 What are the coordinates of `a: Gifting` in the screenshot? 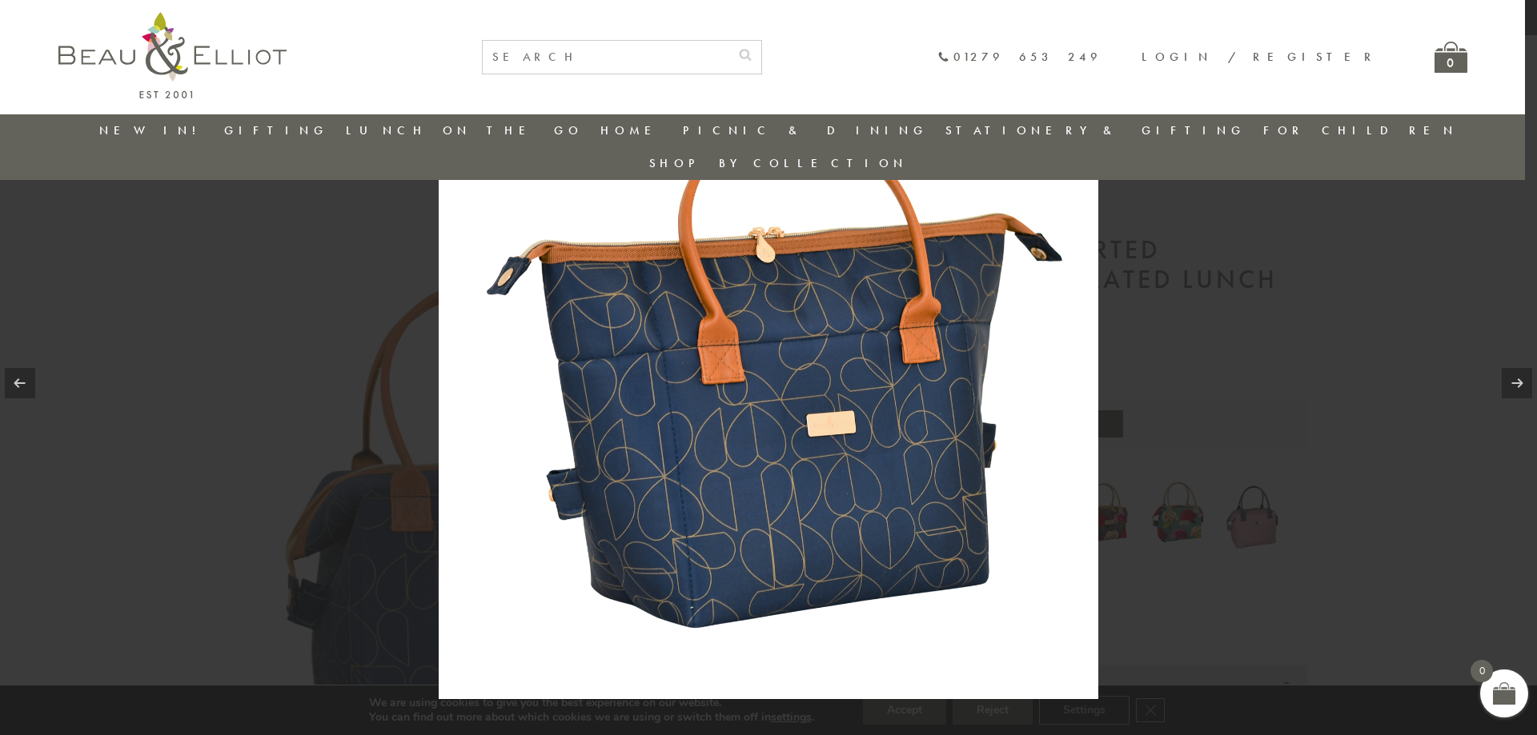 It's located at (276, 130).